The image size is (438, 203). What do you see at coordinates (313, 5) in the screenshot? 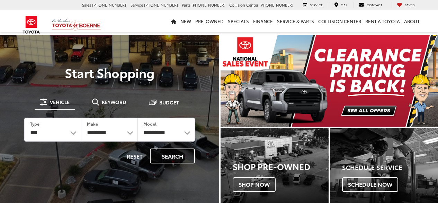
I see `a: Service` at bounding box center [313, 5].